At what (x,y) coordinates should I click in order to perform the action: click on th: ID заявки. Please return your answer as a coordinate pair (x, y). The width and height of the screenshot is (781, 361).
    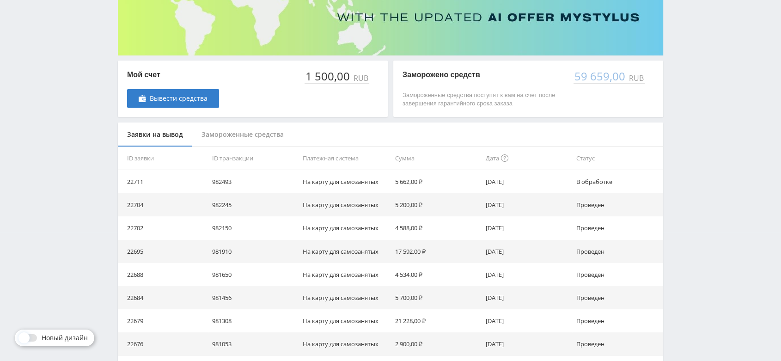
    Looking at the image, I should click on (163, 158).